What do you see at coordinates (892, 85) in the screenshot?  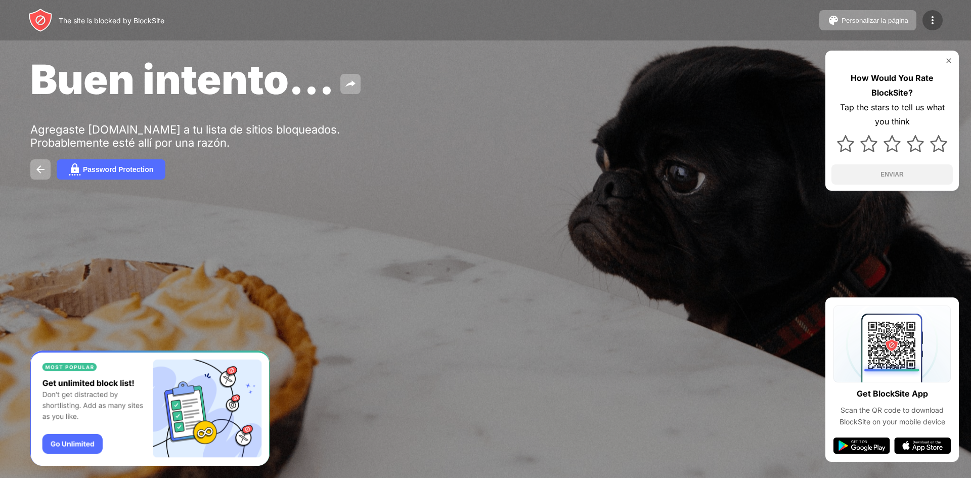 I see `div: How Would You Rate BlockSite?` at bounding box center [892, 85].